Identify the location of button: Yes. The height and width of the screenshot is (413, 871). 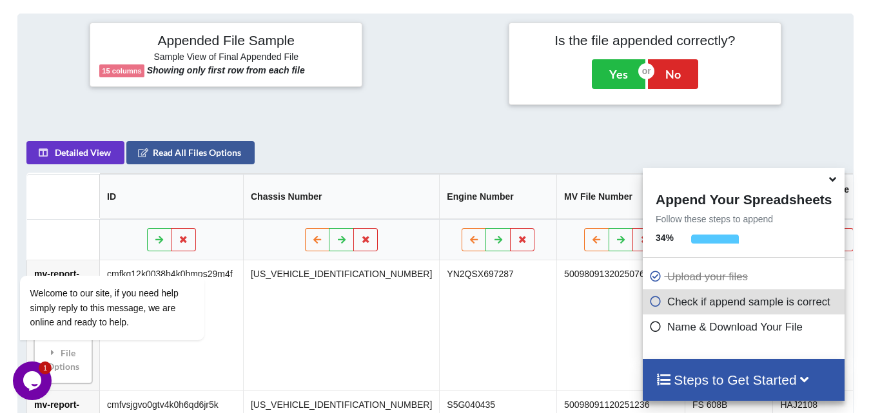
(618, 74).